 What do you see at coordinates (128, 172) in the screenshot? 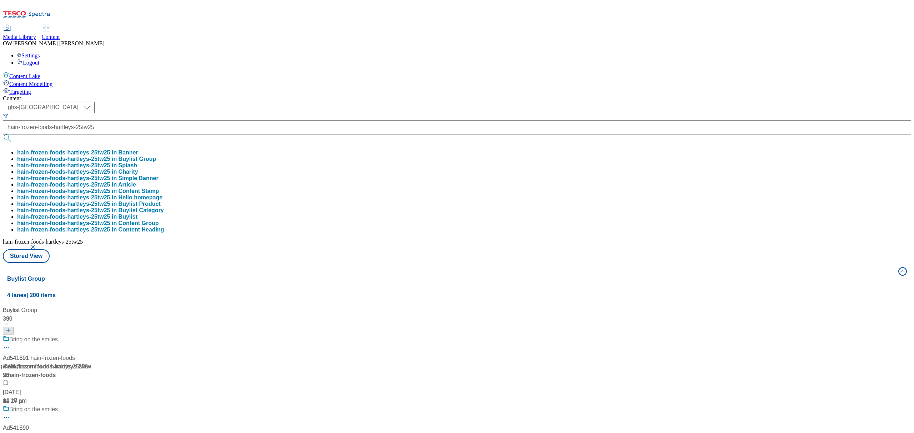
I see `span: Charity` at bounding box center [128, 172].